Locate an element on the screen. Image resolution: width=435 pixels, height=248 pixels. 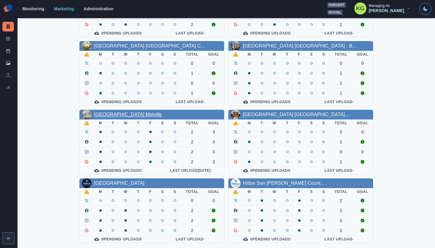
span: 0 total is located at coordinates (335, 12).